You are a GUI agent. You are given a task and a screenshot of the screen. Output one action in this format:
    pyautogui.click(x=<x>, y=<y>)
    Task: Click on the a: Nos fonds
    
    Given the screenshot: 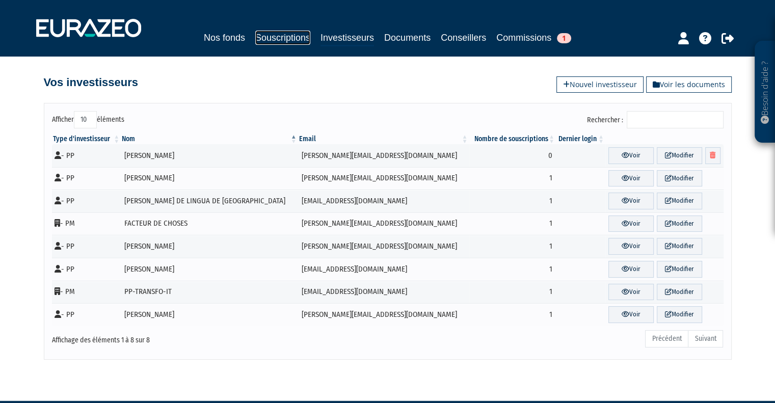 What is the action you would take?
    pyautogui.click(x=224, y=38)
    